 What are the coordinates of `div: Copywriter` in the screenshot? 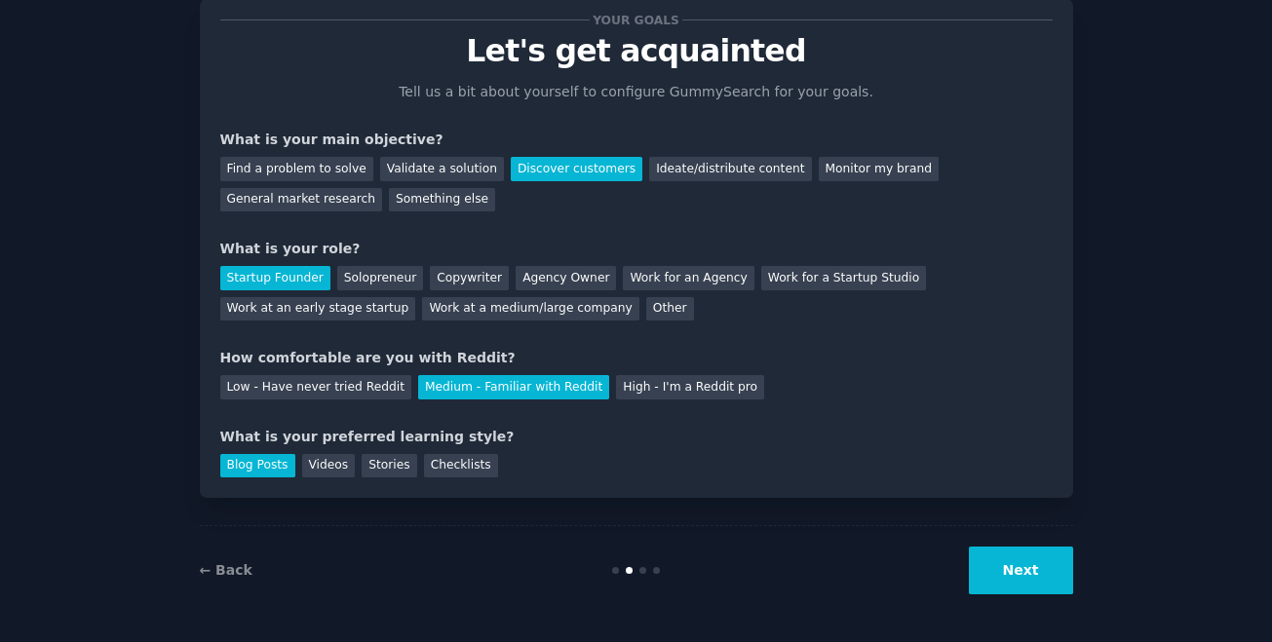 It's located at (469, 278).